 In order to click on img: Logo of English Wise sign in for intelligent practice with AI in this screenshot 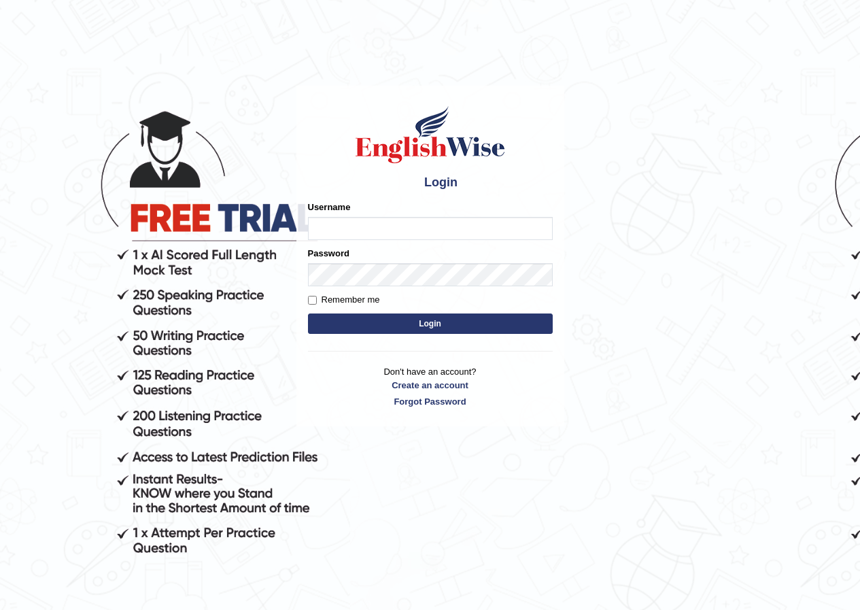, I will do `click(430, 135)`.